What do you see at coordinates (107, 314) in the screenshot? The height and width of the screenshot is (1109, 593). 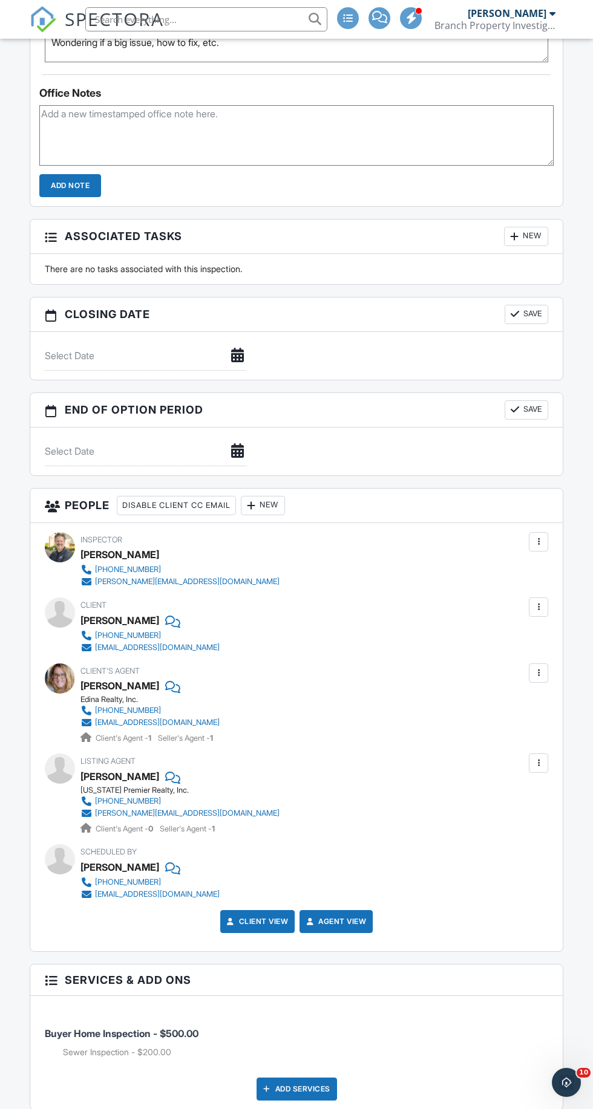 I see `span: Closing date` at bounding box center [107, 314].